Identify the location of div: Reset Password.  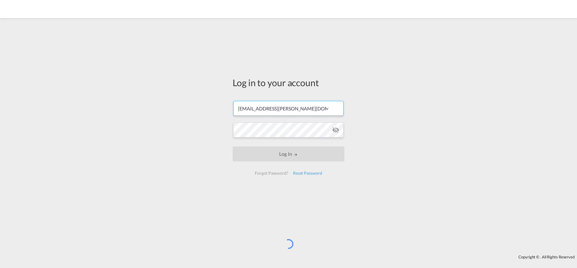
(307, 173).